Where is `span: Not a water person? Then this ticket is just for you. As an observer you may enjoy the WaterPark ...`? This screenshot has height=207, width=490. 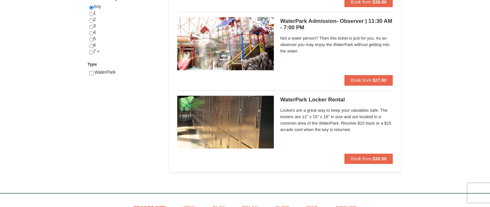
span: Not a water person? Then this ticket is just for you. As an observer you may enjoy the WaterPark ... is located at coordinates (337, 45).